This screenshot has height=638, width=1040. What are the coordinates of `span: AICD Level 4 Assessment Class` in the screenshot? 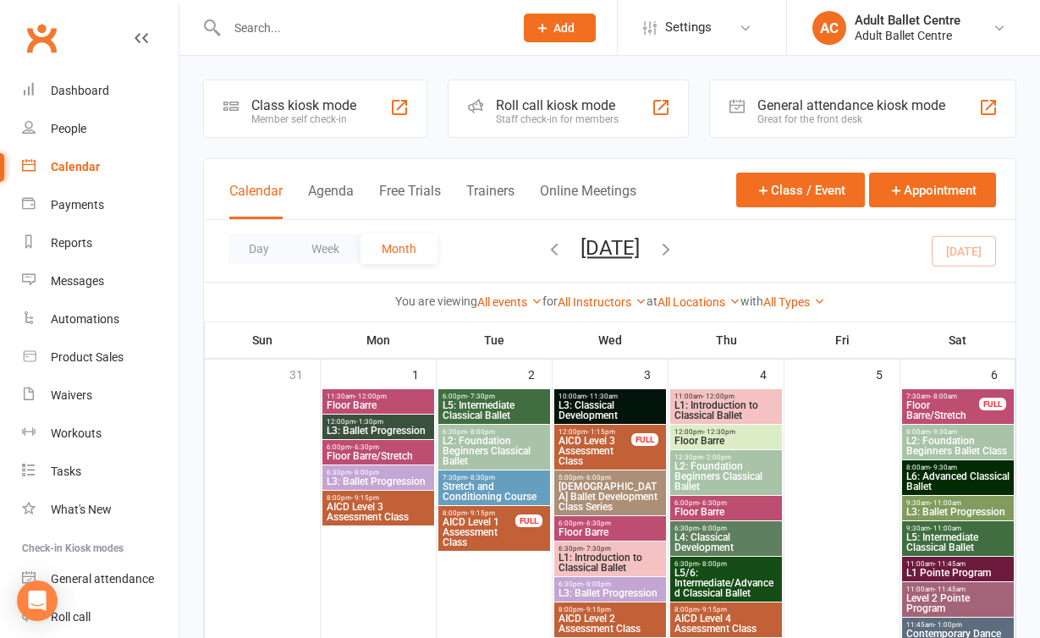 It's located at (726, 624).